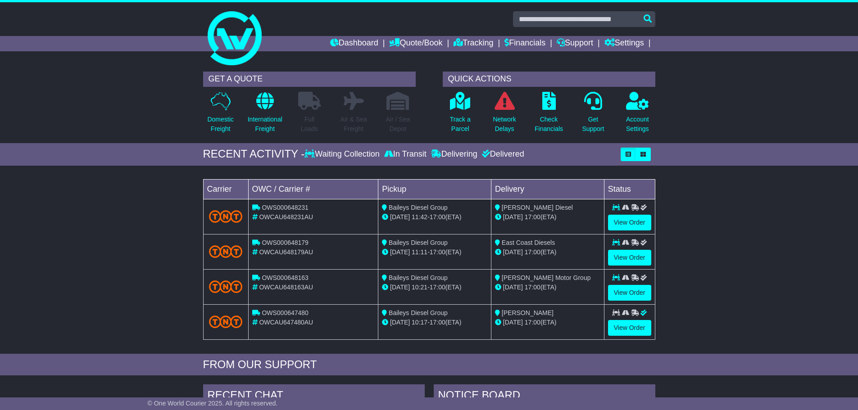 The image size is (858, 410). I want to click on p: Full Loads, so click(309, 124).